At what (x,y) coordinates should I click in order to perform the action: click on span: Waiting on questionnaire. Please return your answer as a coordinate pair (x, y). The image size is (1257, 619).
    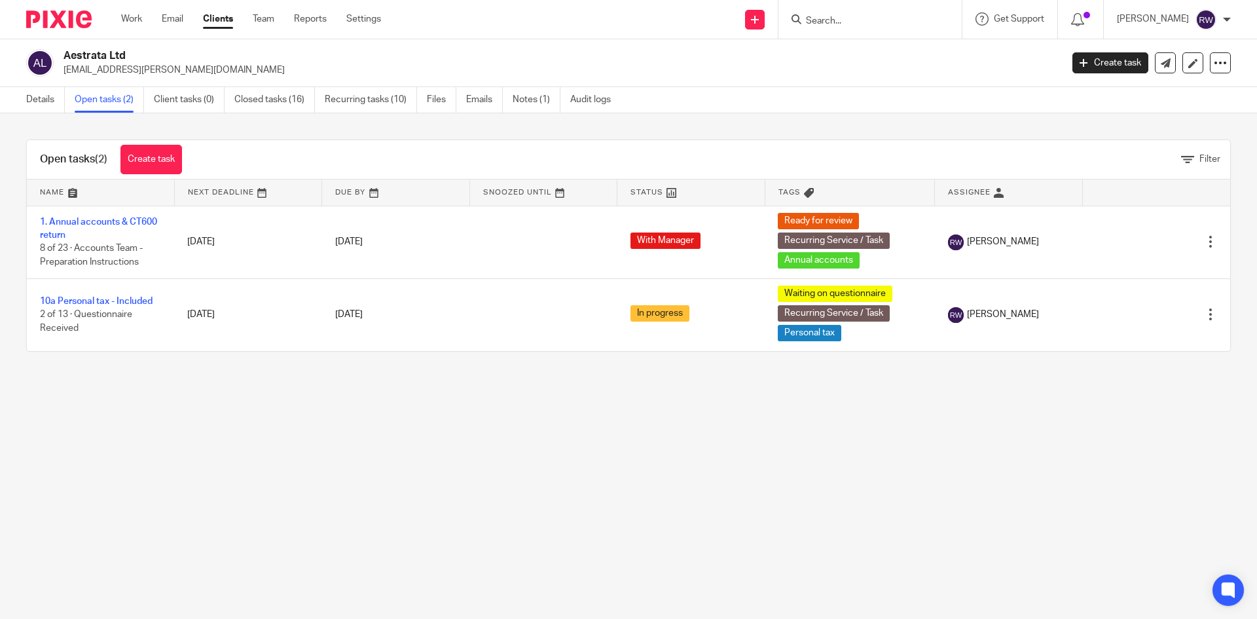
    Looking at the image, I should click on (835, 293).